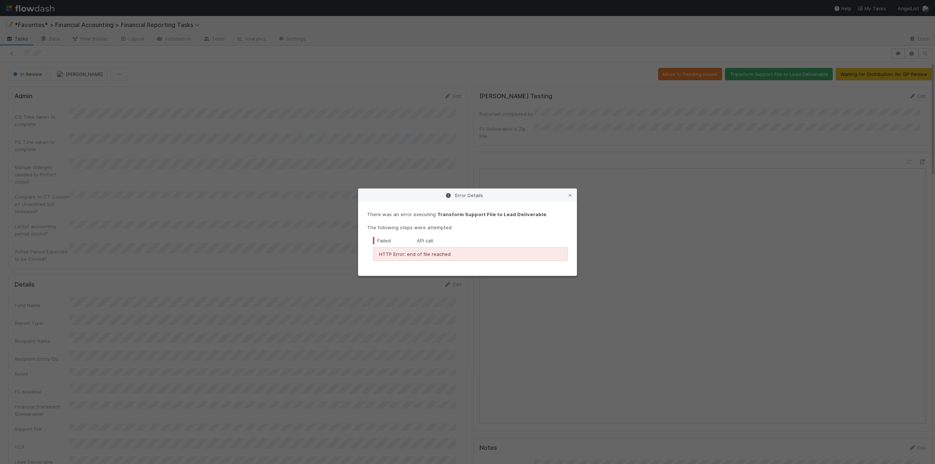 Image resolution: width=935 pixels, height=464 pixels. What do you see at coordinates (468, 214) in the screenshot?
I see `p: There was an error executing .` at bounding box center [468, 214].